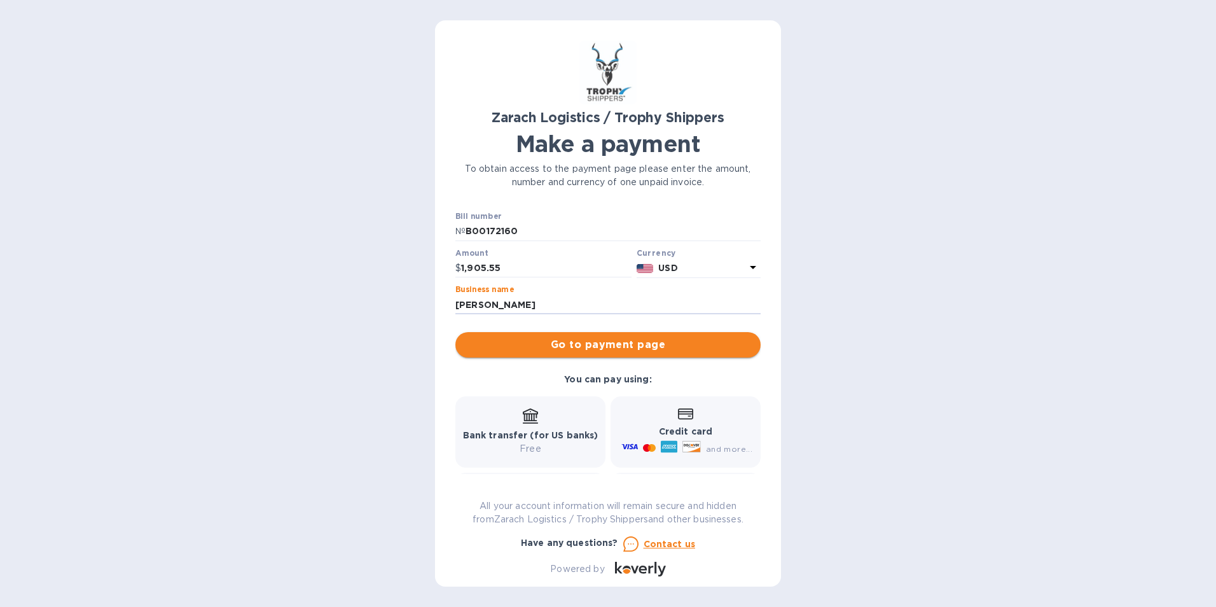 The image size is (1216, 607). What do you see at coordinates (577, 569) in the screenshot?
I see `p: Powered by` at bounding box center [577, 569].